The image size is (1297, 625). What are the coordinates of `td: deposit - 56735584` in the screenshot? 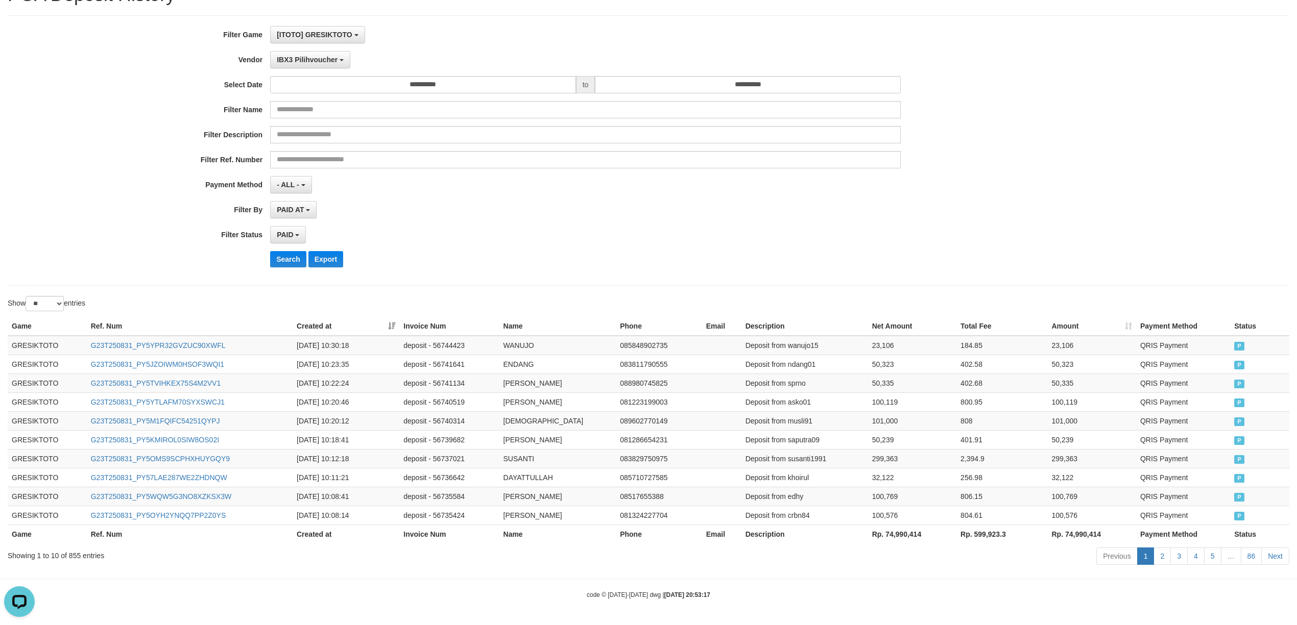 It's located at (449, 496).